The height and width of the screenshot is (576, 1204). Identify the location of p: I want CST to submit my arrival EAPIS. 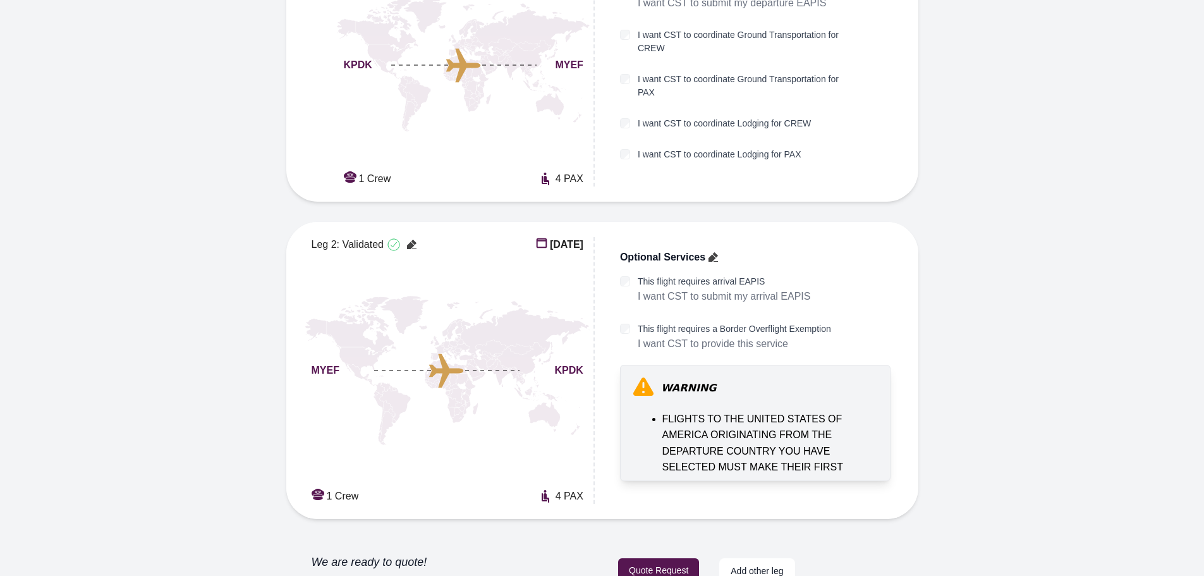
(724, 296).